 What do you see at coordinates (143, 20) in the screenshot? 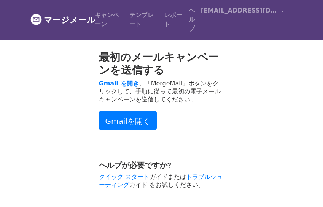
I see `a: テンプレート` at bounding box center [143, 20].